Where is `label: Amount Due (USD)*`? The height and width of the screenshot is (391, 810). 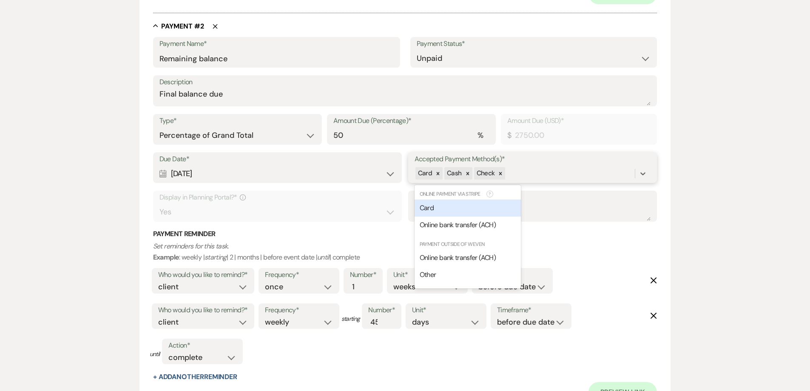
label: Amount Due (USD)* is located at coordinates (579, 121).